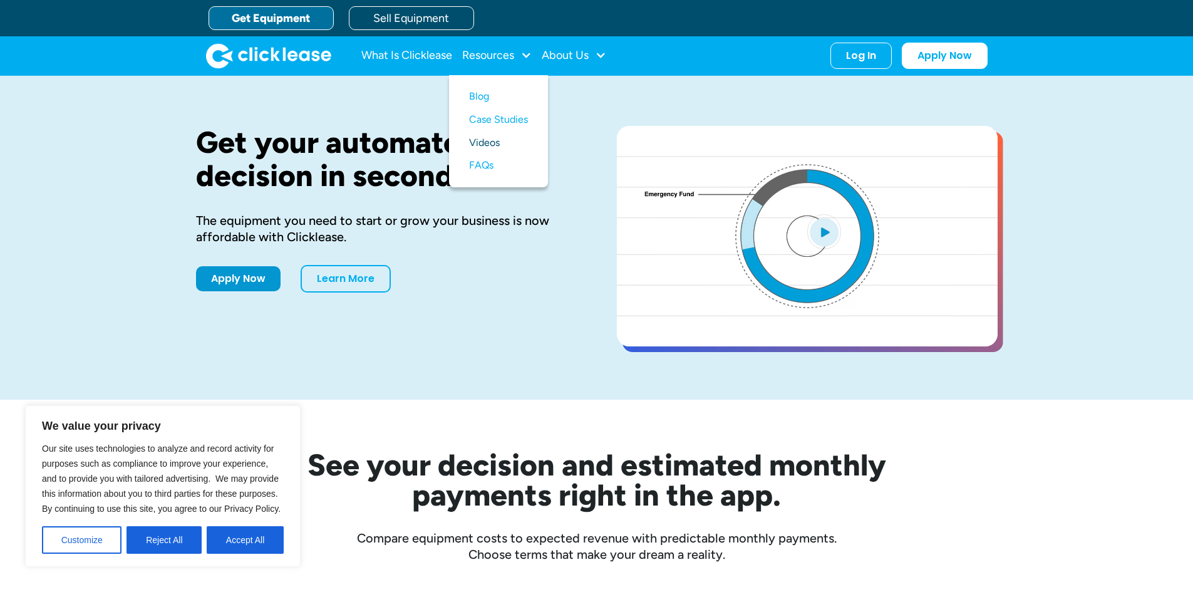 The height and width of the screenshot is (592, 1193). I want to click on a: Sell Equipment, so click(411, 18).